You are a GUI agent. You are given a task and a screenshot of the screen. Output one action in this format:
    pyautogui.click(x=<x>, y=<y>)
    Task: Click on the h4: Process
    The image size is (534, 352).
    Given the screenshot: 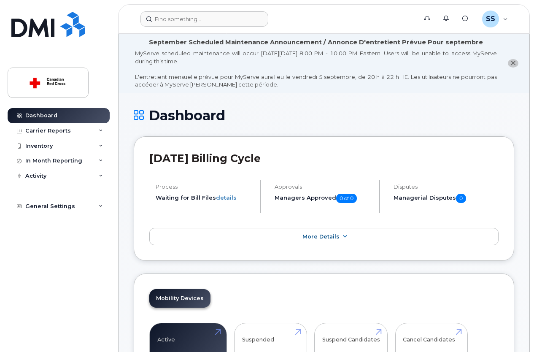 What is the action you would take?
    pyautogui.click(x=204, y=186)
    